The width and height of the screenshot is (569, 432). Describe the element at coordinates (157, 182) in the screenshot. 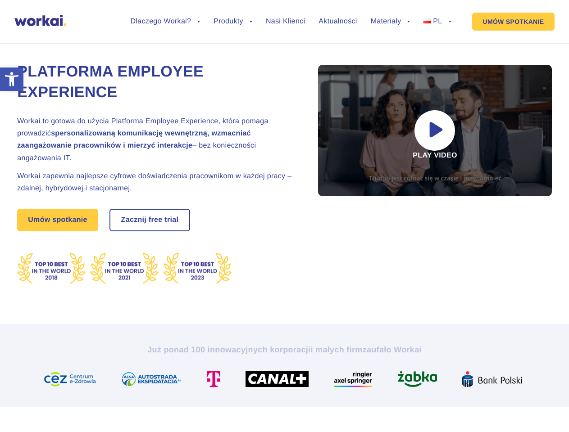

I see `h2: Workai zapewnia najlepsze cyfrowe doświadczenia pracownikom w każdej pracy – zdalnej, hybrydowej ...` at that location.